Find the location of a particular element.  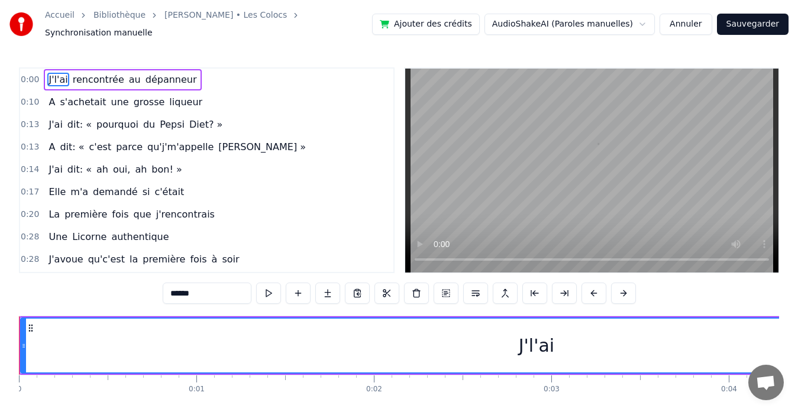

span: 0:14 is located at coordinates (30, 170).